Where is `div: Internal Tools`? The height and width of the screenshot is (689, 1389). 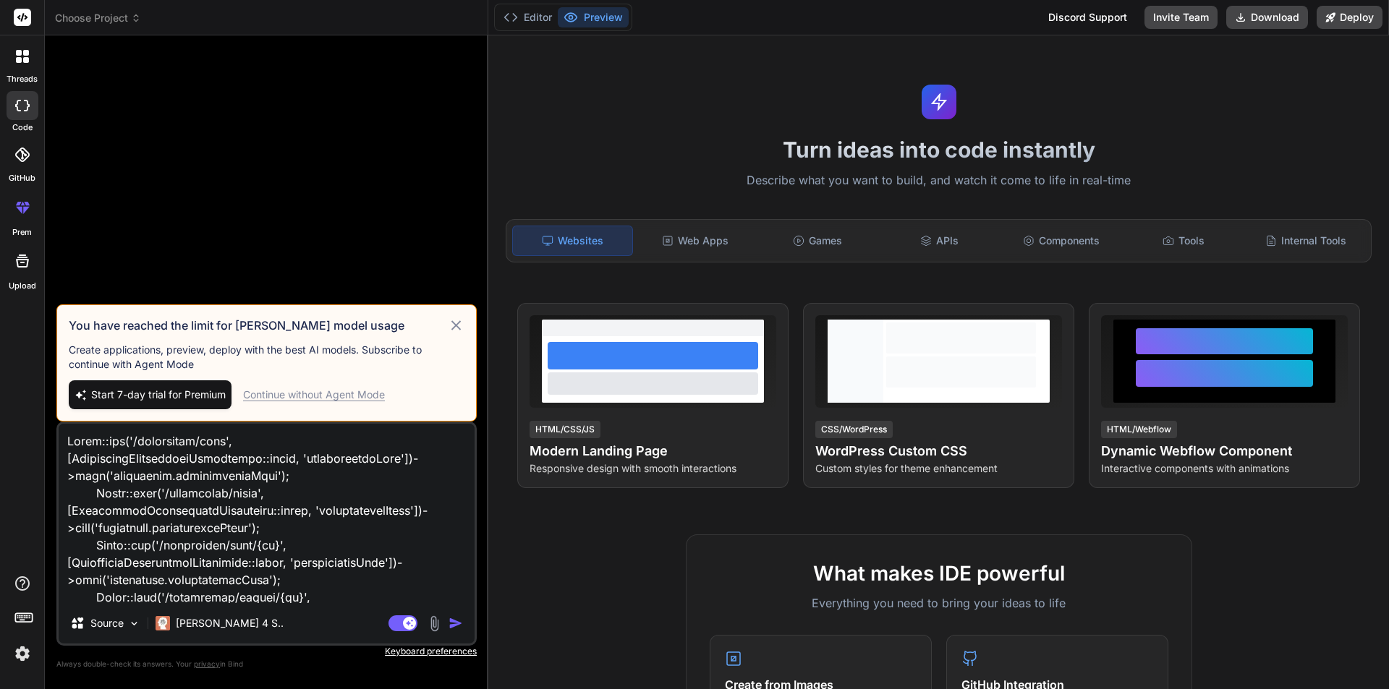 div: Internal Tools is located at coordinates (1305, 241).